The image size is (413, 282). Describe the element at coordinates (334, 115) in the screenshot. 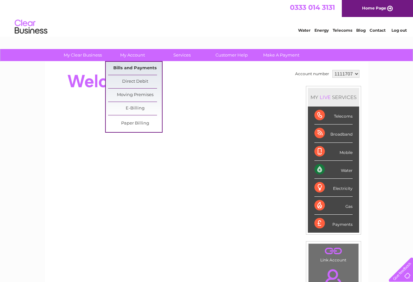

I see `div: Telecoms` at that location.